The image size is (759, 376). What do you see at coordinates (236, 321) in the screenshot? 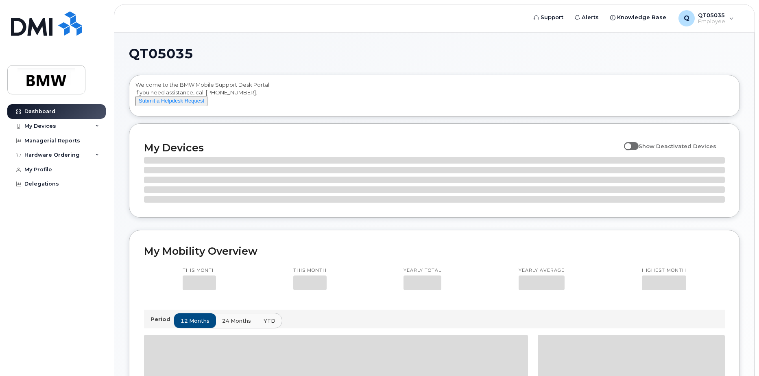
I see `span: 24 months` at bounding box center [236, 321].